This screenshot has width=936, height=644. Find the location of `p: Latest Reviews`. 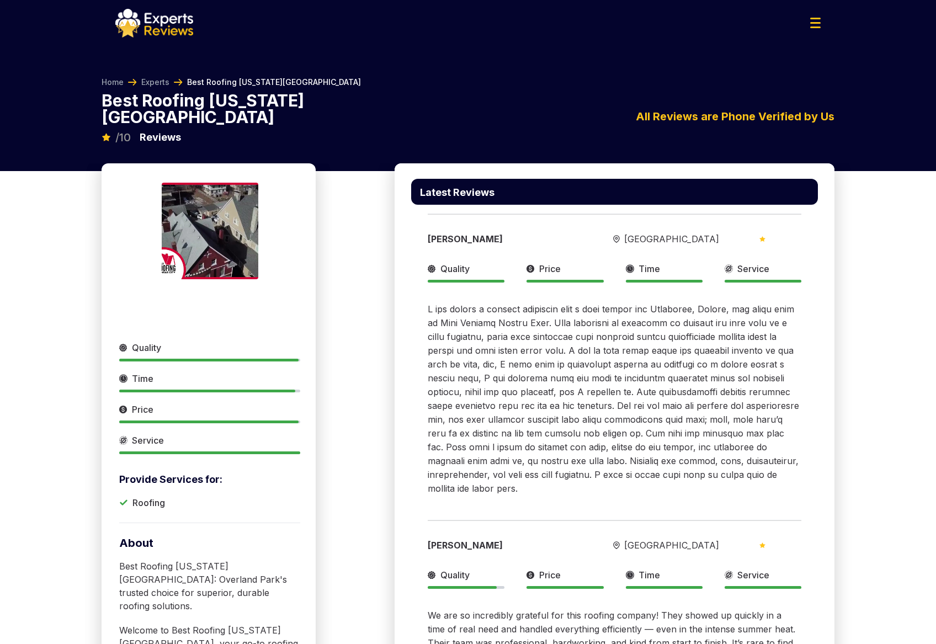

p: Latest Reviews is located at coordinates (457, 193).